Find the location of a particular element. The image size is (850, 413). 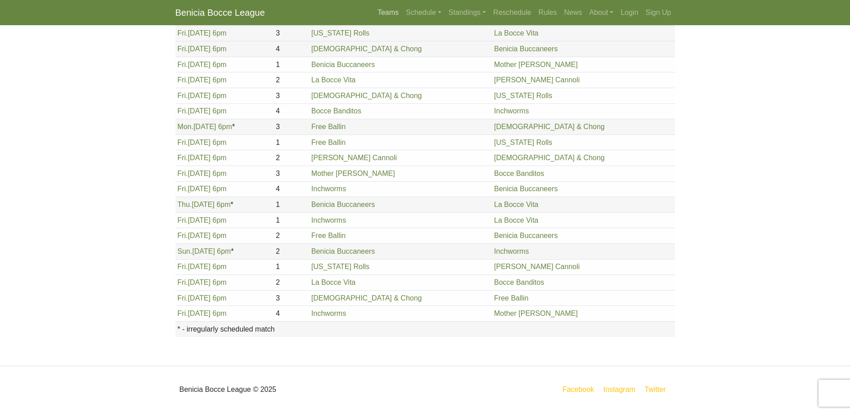

span: Sun. is located at coordinates (185, 251).